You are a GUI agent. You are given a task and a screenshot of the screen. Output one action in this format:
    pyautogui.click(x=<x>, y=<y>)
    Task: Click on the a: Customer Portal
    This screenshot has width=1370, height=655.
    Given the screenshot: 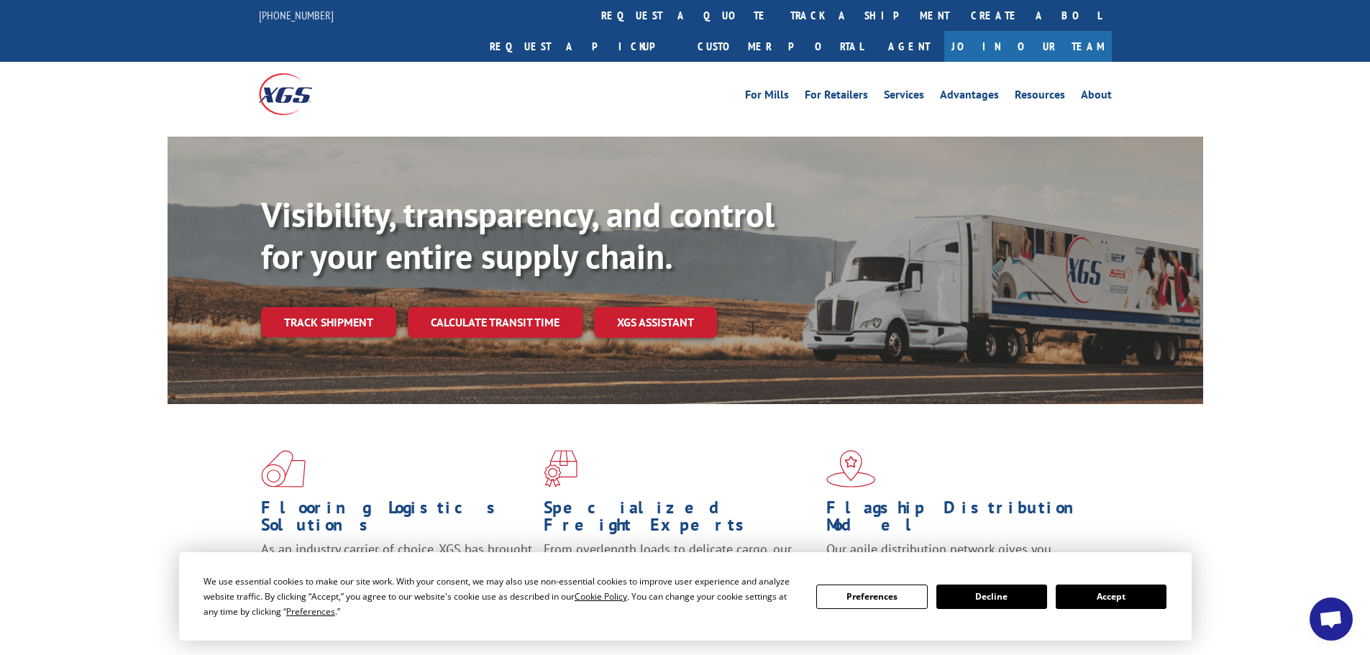 What is the action you would take?
    pyautogui.click(x=780, y=46)
    